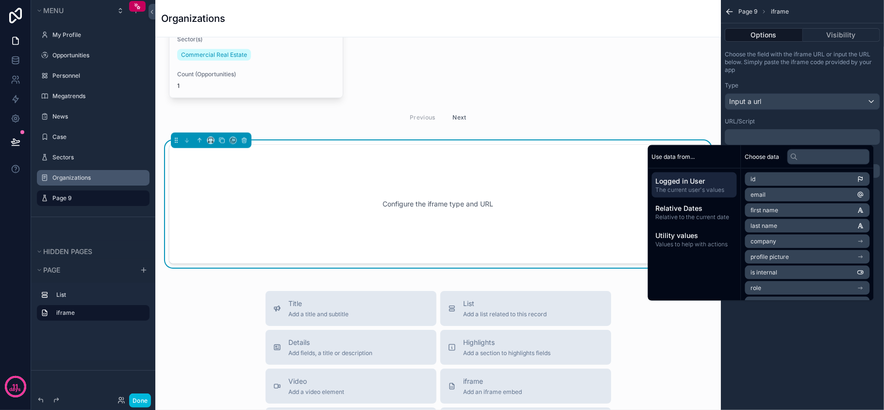 This screenshot has height=410, width=884. I want to click on span: Add fields, a title or description, so click(331, 353).